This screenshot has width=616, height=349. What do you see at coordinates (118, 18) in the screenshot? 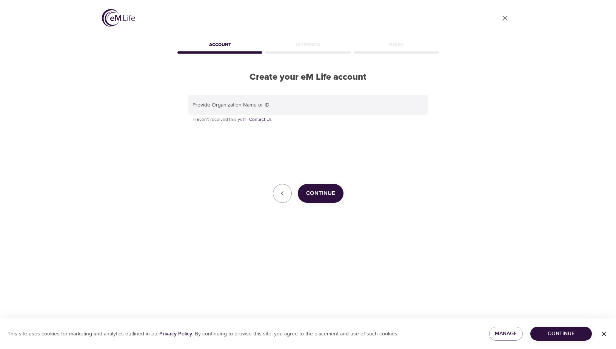
I see `img: logo` at bounding box center [118, 18].